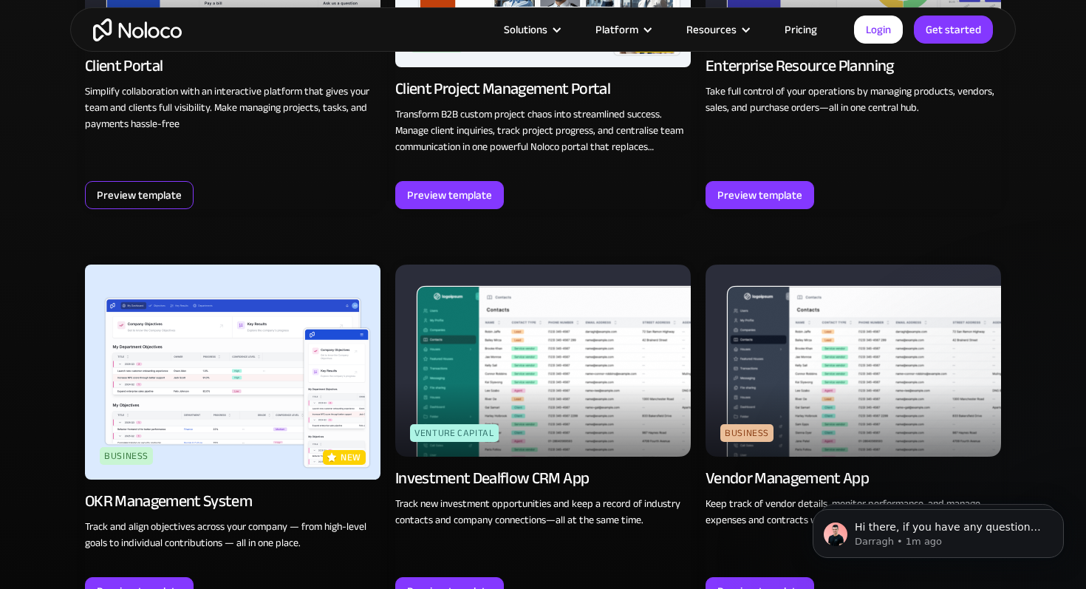 The height and width of the screenshot is (589, 1086). Describe the element at coordinates (543, 131) in the screenshot. I see `p: Transform B2B custom project chaos into streamlined success. Manage client inquiries, track proje...` at that location.